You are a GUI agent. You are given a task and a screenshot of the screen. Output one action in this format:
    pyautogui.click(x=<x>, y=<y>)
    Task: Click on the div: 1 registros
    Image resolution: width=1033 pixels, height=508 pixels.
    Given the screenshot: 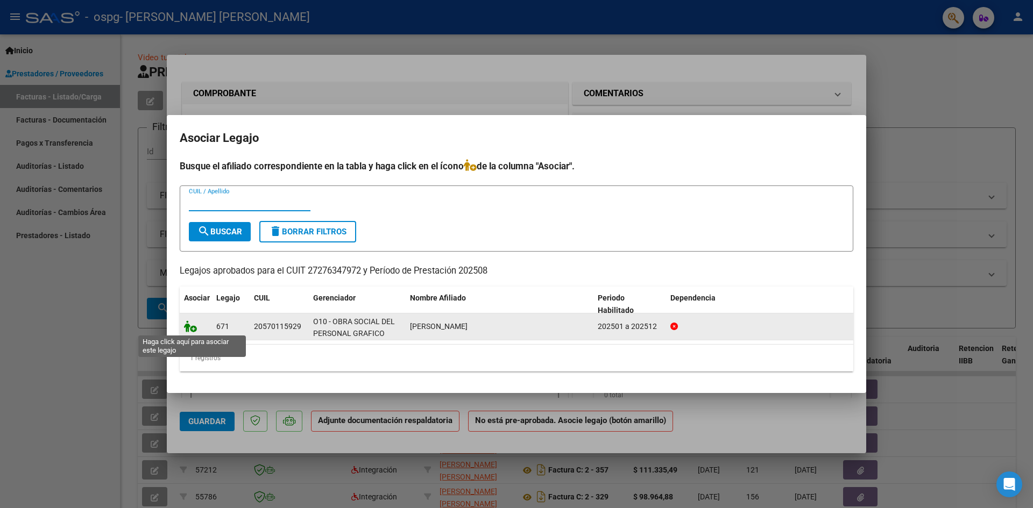 What is the action you would take?
    pyautogui.click(x=516, y=358)
    